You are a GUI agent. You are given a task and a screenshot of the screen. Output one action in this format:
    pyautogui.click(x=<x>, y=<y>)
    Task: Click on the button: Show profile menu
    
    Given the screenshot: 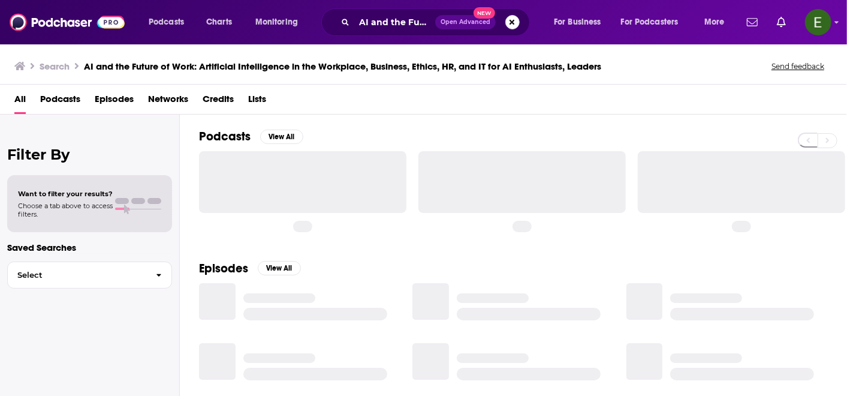 What is the action you would take?
    pyautogui.click(x=819, y=22)
    